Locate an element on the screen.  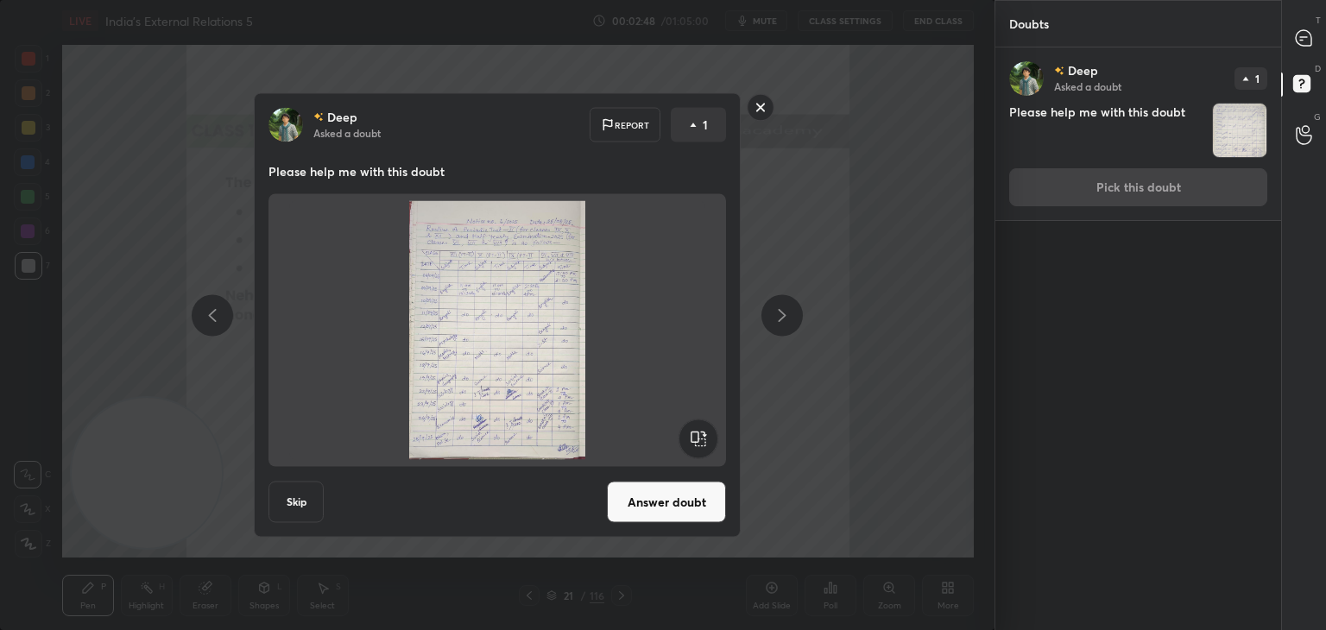
p: D is located at coordinates (1318, 68).